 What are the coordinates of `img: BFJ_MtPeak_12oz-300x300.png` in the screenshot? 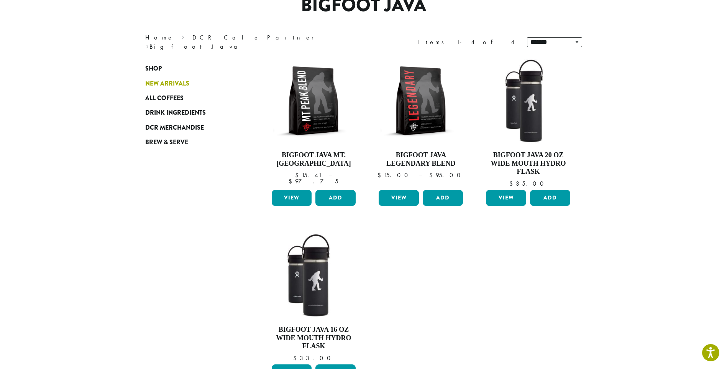 It's located at (314, 101).